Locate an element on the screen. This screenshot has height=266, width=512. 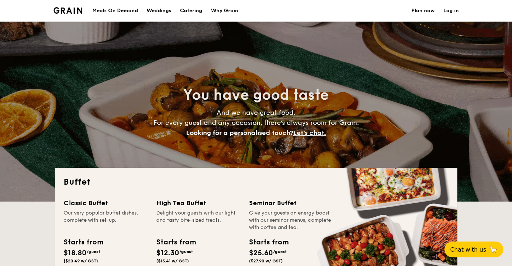
h2: Buffet is located at coordinates (256, 182).